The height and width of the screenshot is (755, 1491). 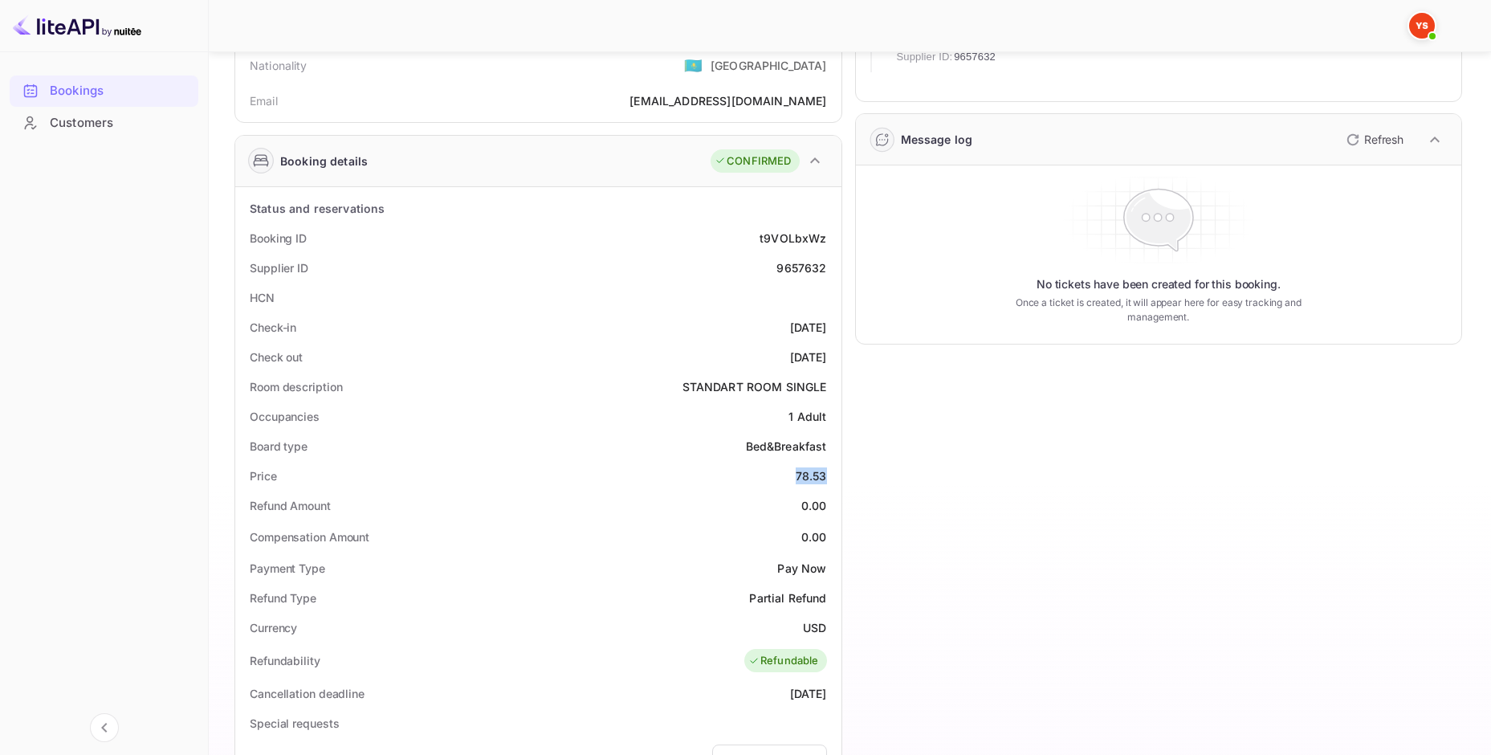 I want to click on div: Check out, so click(x=276, y=357).